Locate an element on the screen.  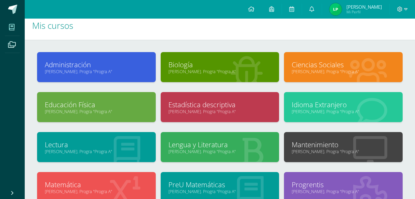
a: Biología is located at coordinates (220, 64).